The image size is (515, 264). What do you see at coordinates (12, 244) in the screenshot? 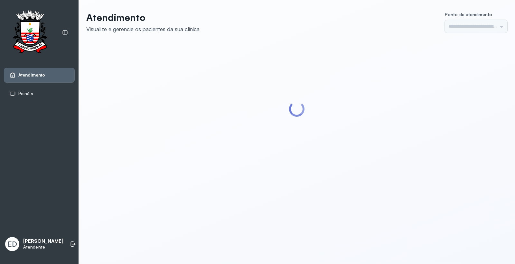
I see `span: ED` at bounding box center [12, 244].